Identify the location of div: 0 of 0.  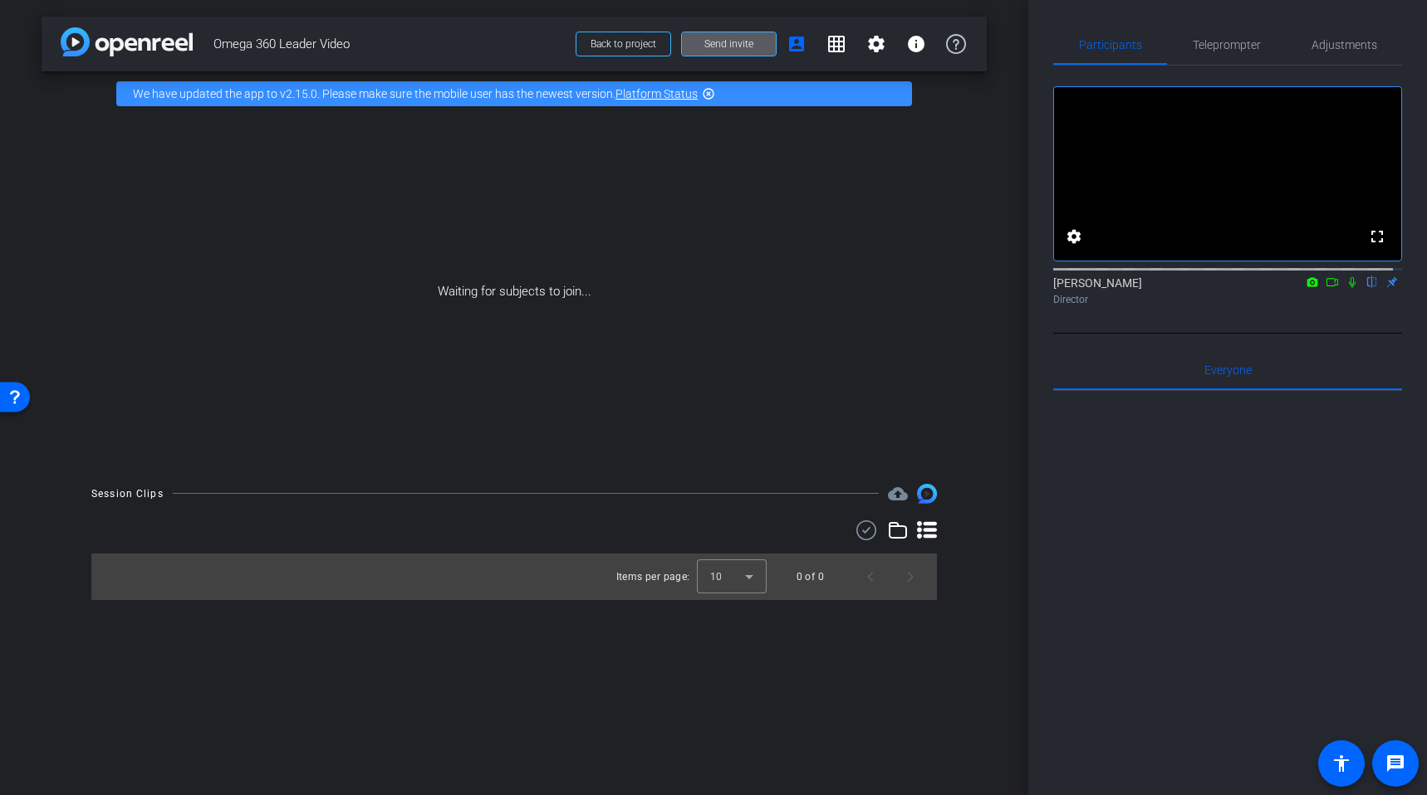
(810, 577).